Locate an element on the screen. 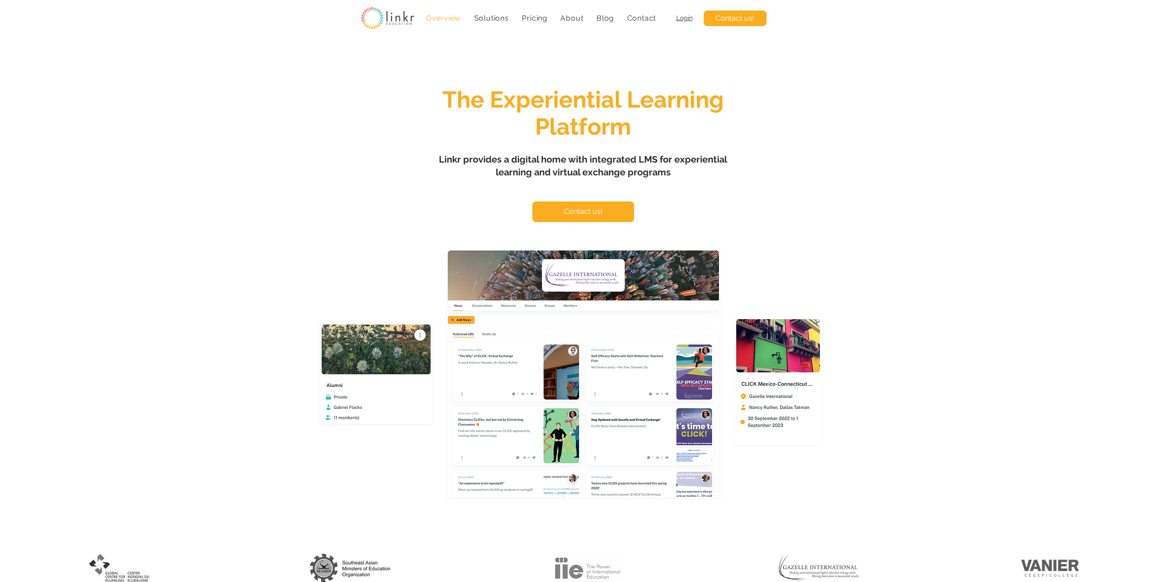  a: Blog is located at coordinates (605, 18).